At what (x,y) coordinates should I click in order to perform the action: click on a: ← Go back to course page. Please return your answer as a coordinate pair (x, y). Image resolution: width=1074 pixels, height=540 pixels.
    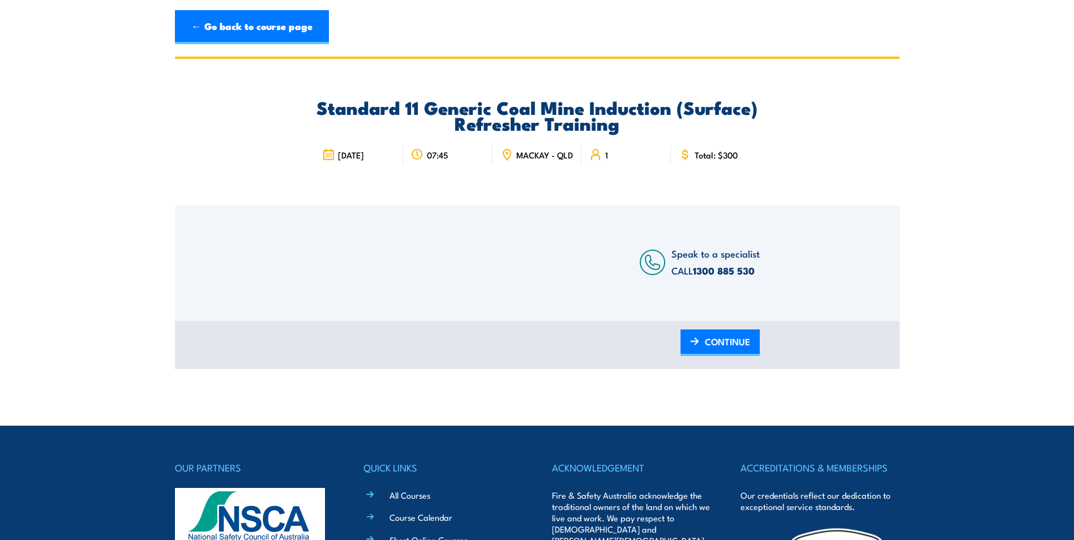
    Looking at the image, I should click on (252, 27).